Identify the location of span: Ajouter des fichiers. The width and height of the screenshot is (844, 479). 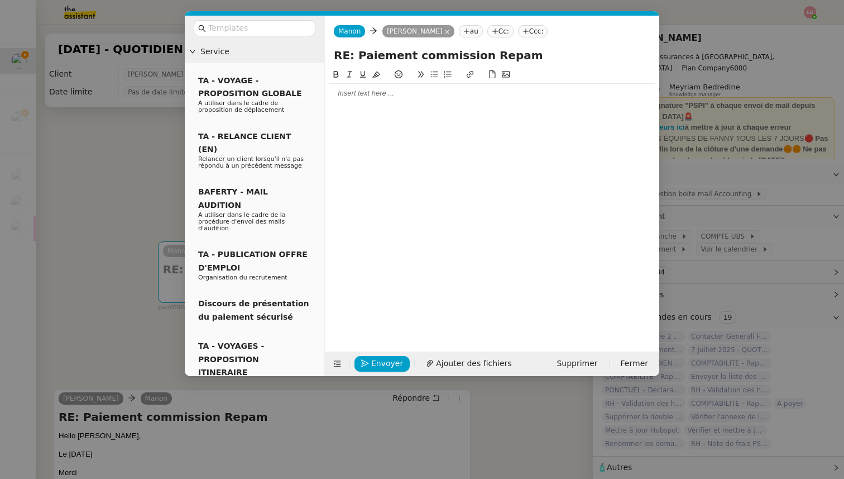
(474, 363).